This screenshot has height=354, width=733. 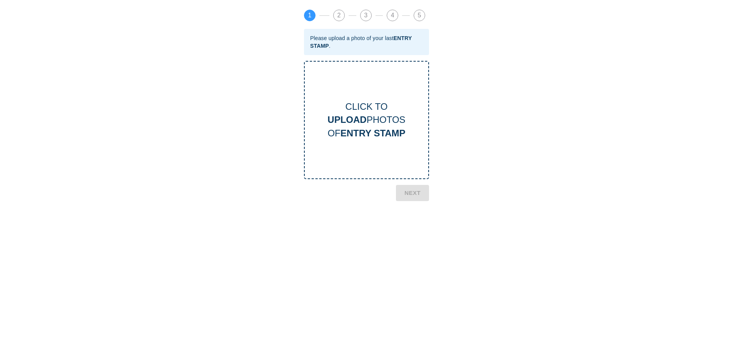 I want to click on span: 5, so click(x=419, y=15).